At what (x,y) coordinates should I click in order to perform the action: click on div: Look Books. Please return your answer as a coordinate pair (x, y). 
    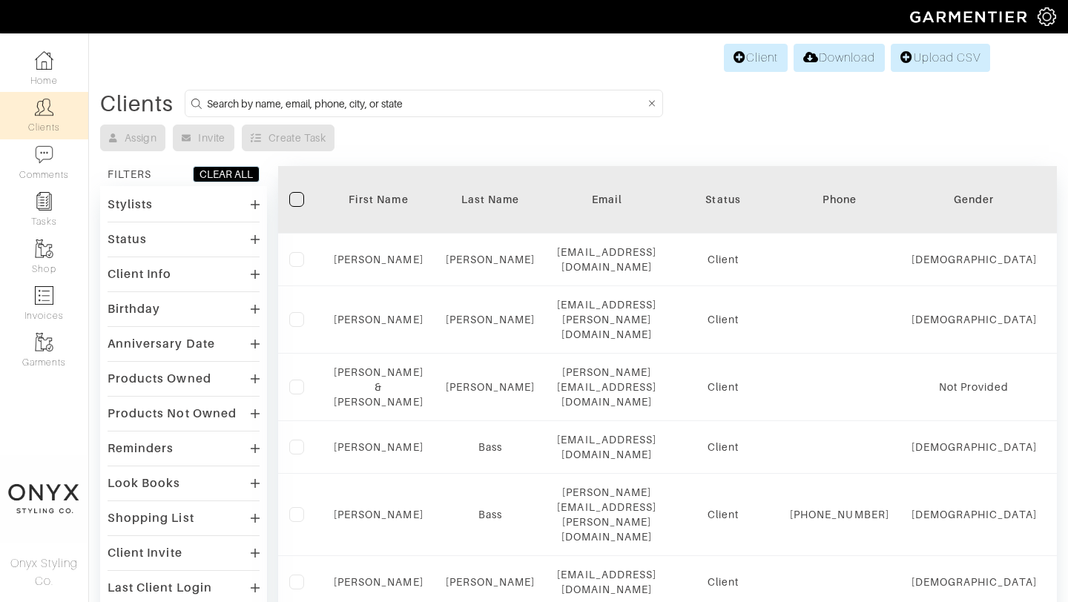
    Looking at the image, I should click on (144, 483).